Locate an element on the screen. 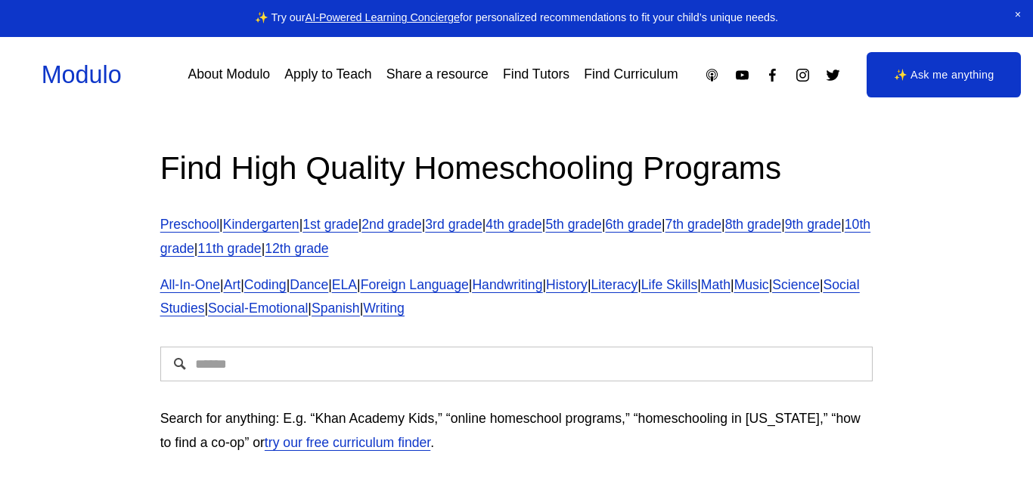 Image resolution: width=1033 pixels, height=478 pixels. span: Science is located at coordinates (795, 285).